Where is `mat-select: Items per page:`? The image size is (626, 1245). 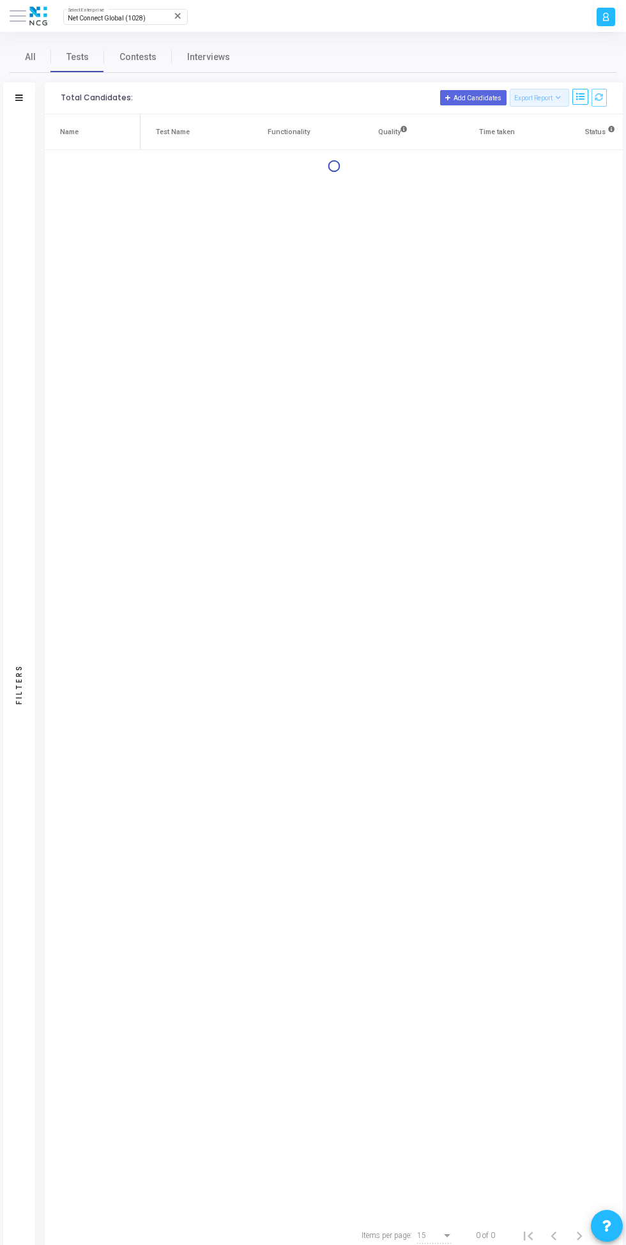
mat-select: Items per page: is located at coordinates (435, 1236).